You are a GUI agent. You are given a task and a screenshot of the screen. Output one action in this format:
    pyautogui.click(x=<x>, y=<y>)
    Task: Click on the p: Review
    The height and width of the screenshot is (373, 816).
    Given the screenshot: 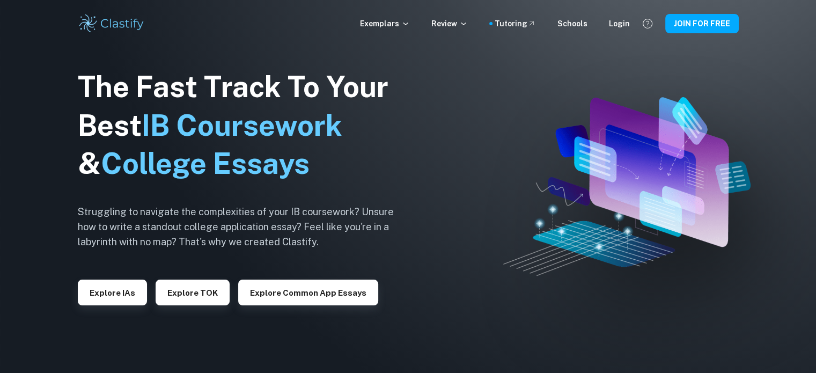 What is the action you would take?
    pyautogui.click(x=449, y=24)
    